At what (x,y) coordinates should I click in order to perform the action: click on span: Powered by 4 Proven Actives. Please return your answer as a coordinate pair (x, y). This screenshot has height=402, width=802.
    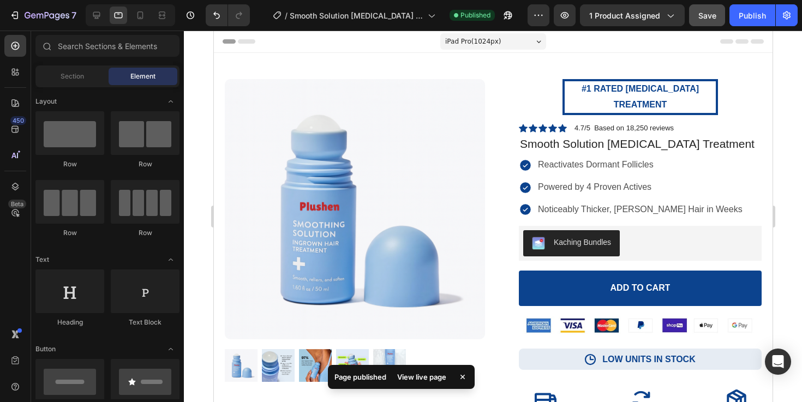
    Looking at the image, I should click on (381, 156).